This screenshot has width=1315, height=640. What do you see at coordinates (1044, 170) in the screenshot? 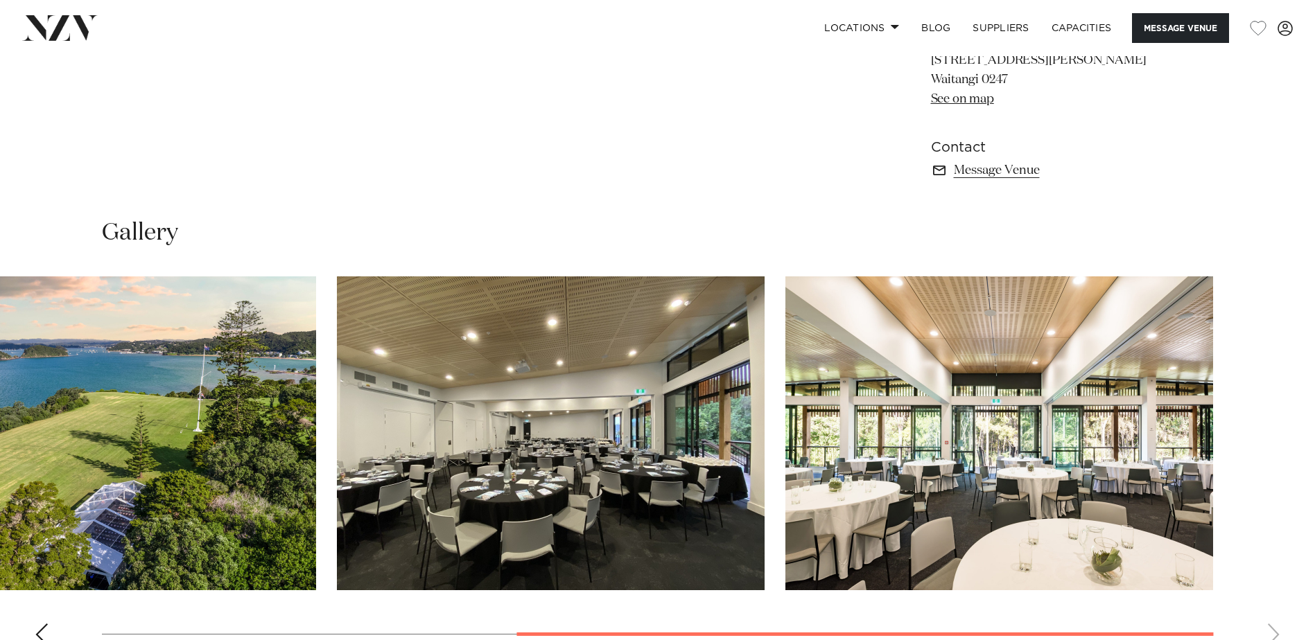
I see `a: Message Venue` at bounding box center [1044, 170].